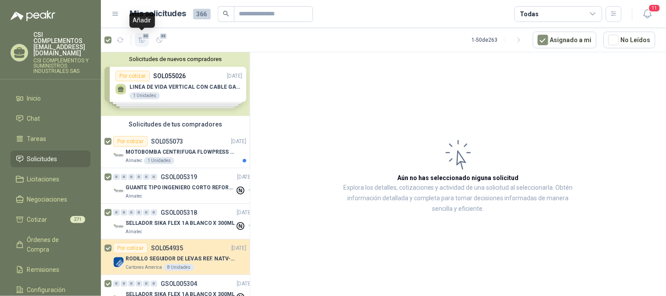 Image resolution: width=666 pixels, height=296 pixels. Describe the element at coordinates (179, 177) in the screenshot. I see `p: GSOL005319` at that location.